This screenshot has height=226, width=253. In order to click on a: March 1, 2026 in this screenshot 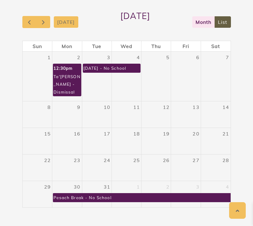, I will do `click(49, 57)`.